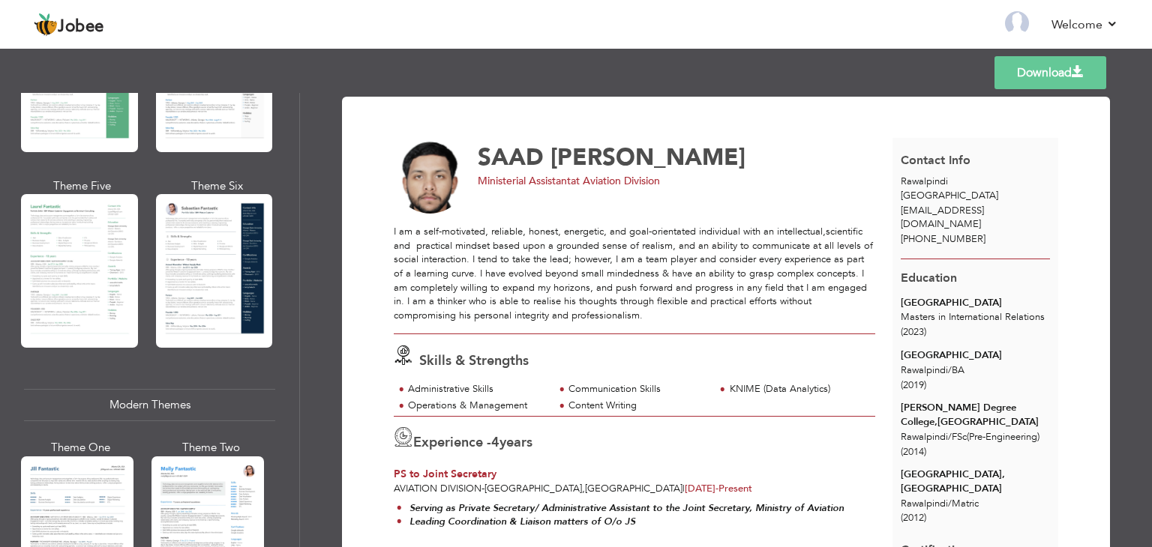 This screenshot has height=547, width=1152. I want to click on span: (2023), so click(913, 332).